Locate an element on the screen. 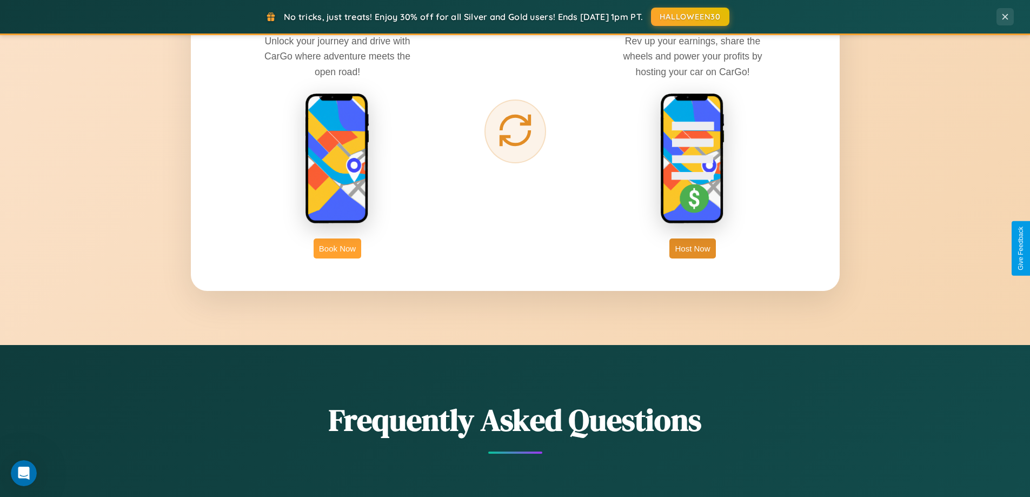 The image size is (1030, 497). p: Unlock your journey and drive with CarGo where adventure meets the open road! is located at coordinates (337, 56).